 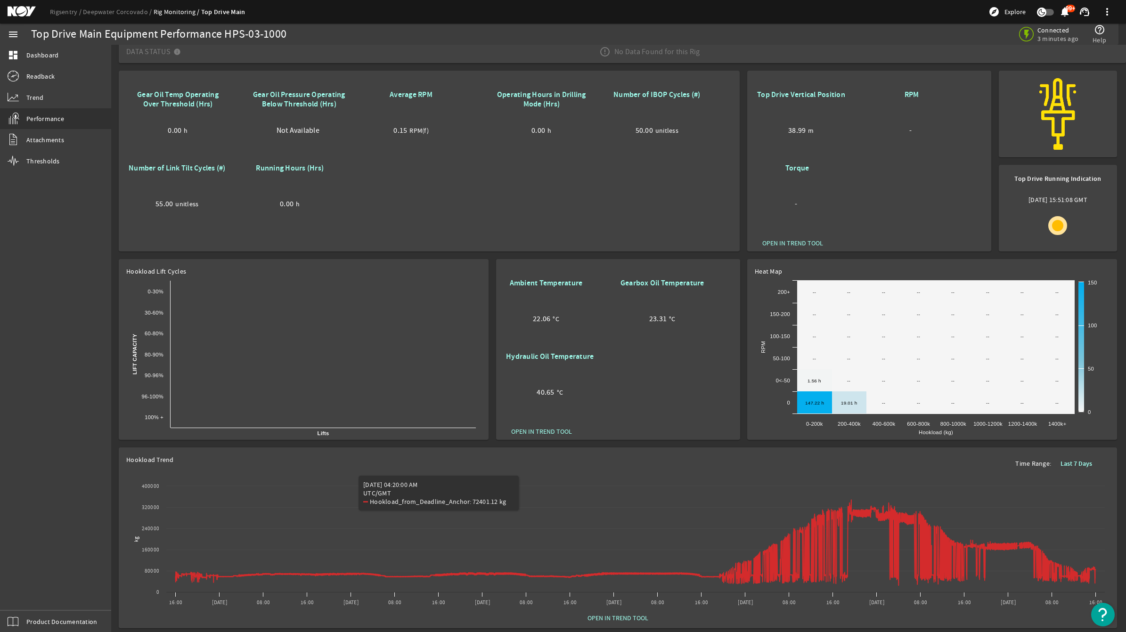 What do you see at coordinates (658, 319) in the screenshot?
I see `span: 23.31` at bounding box center [658, 319].